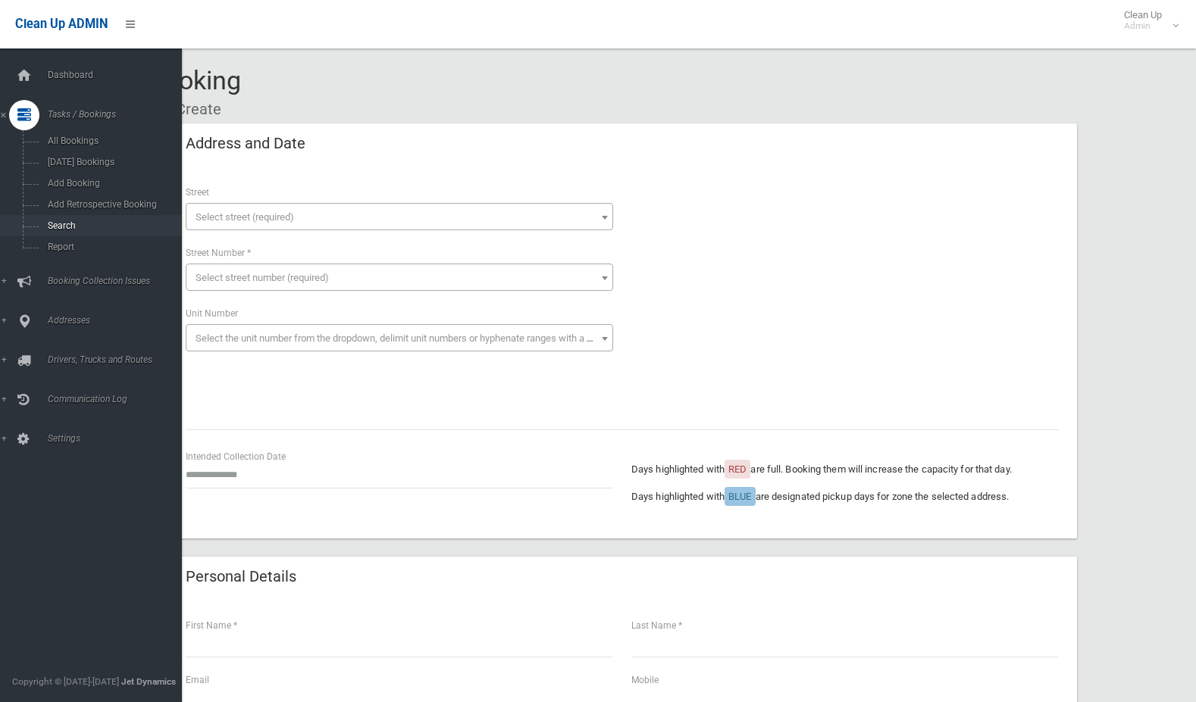 The height and width of the screenshot is (702, 1196). What do you see at coordinates (845, 497) in the screenshot?
I see `p: Days highlighted with are designated pickup days for zone the selected address.` at bounding box center [845, 497].